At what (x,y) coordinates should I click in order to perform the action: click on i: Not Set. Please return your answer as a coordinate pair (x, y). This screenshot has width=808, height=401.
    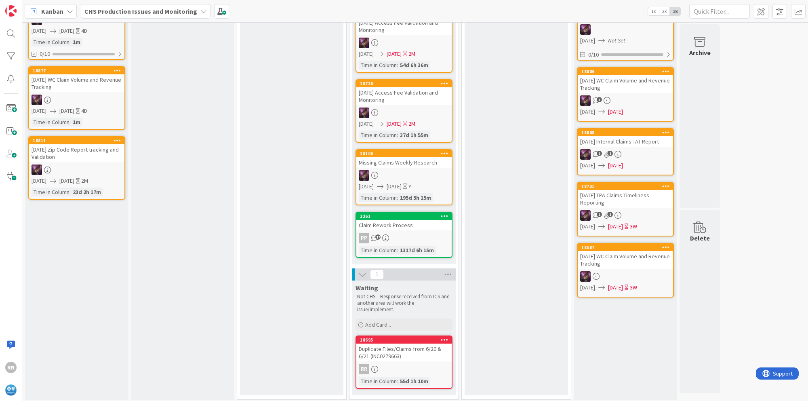
    Looking at the image, I should click on (617, 40).